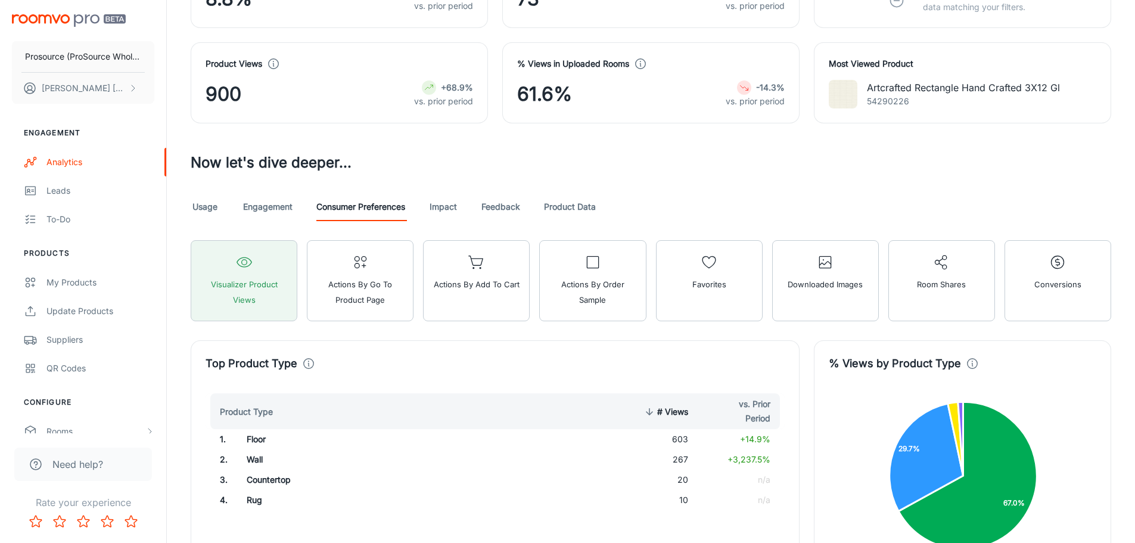 Image resolution: width=1135 pixels, height=543 pixels. Describe the element at coordinates (251, 364) in the screenshot. I see `h4: Top Product Type` at that location.